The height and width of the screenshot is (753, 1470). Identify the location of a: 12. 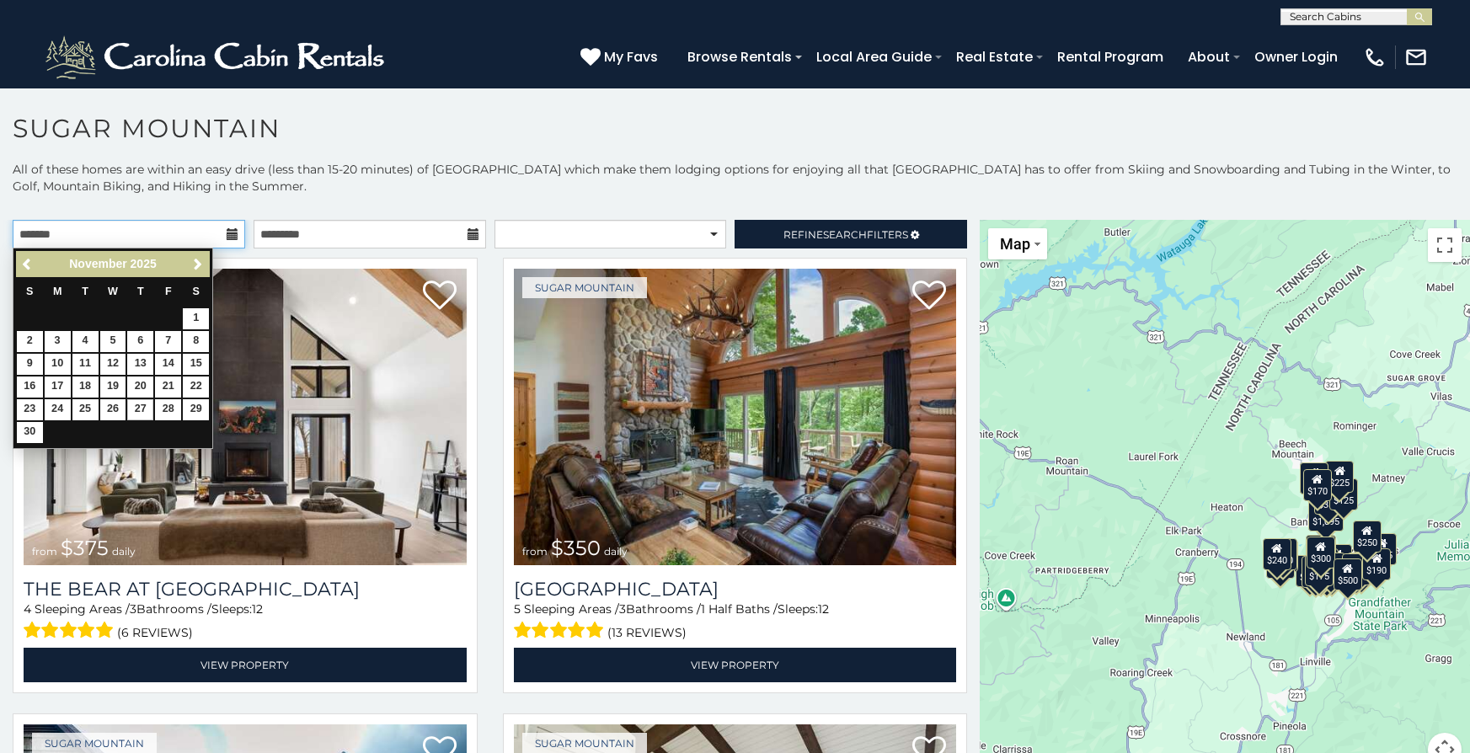
(113, 364).